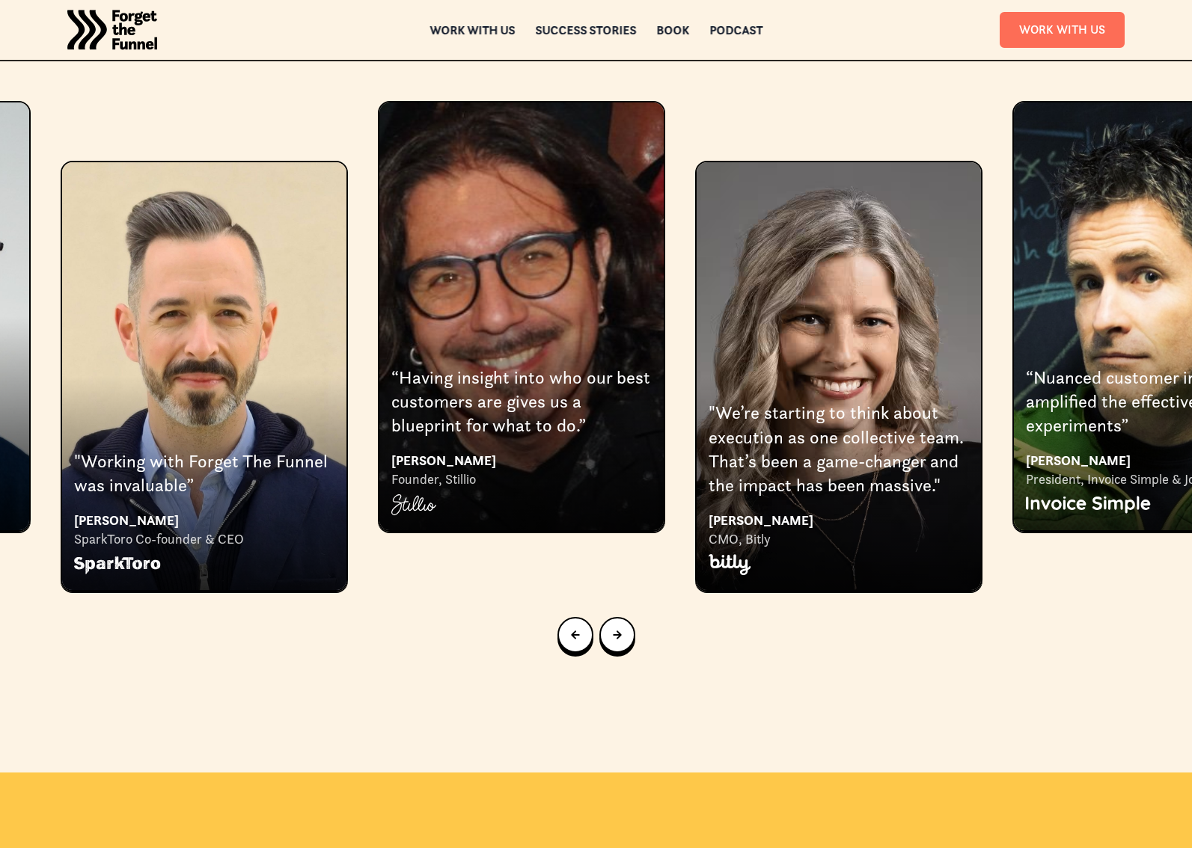 This screenshot has height=848, width=1192. What do you see at coordinates (204, 346) in the screenshot?
I see `div: 4 of 9` at bounding box center [204, 346].